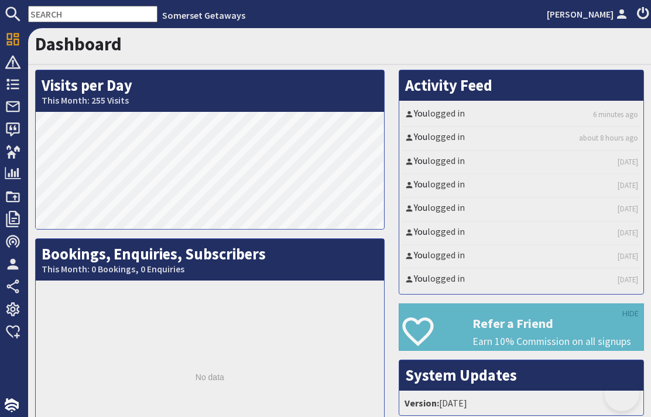 Image resolution: width=651 pixels, height=417 pixels. Describe the element at coordinates (521, 327) in the screenshot. I see `a: Refer a Friend Earn 10% Commission on all signups` at that location.